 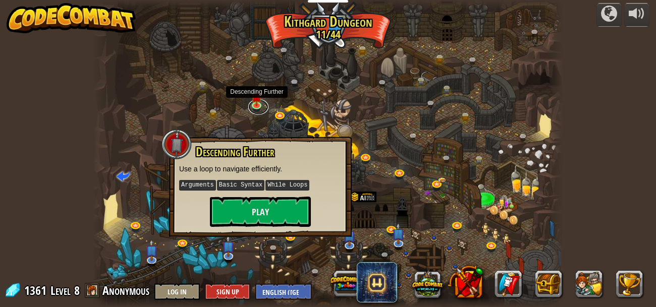 I want to click on button: Campaigns, so click(x=609, y=15).